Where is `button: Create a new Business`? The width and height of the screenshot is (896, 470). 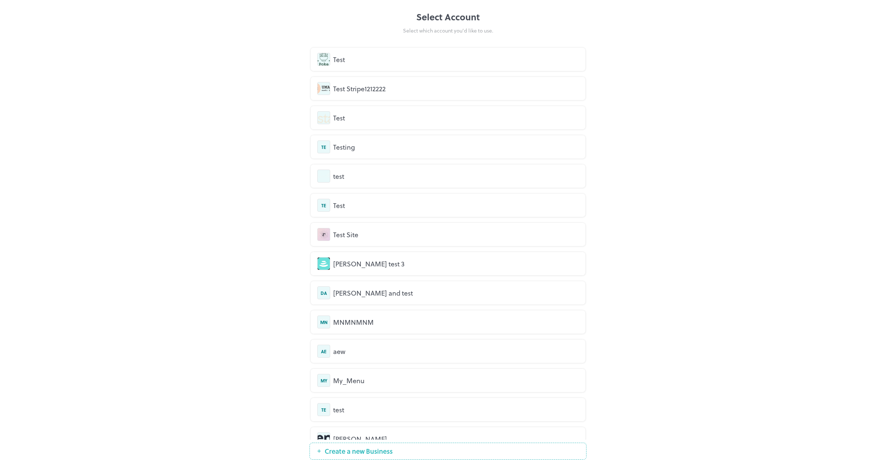 button: Create a new Business is located at coordinates (448, 451).